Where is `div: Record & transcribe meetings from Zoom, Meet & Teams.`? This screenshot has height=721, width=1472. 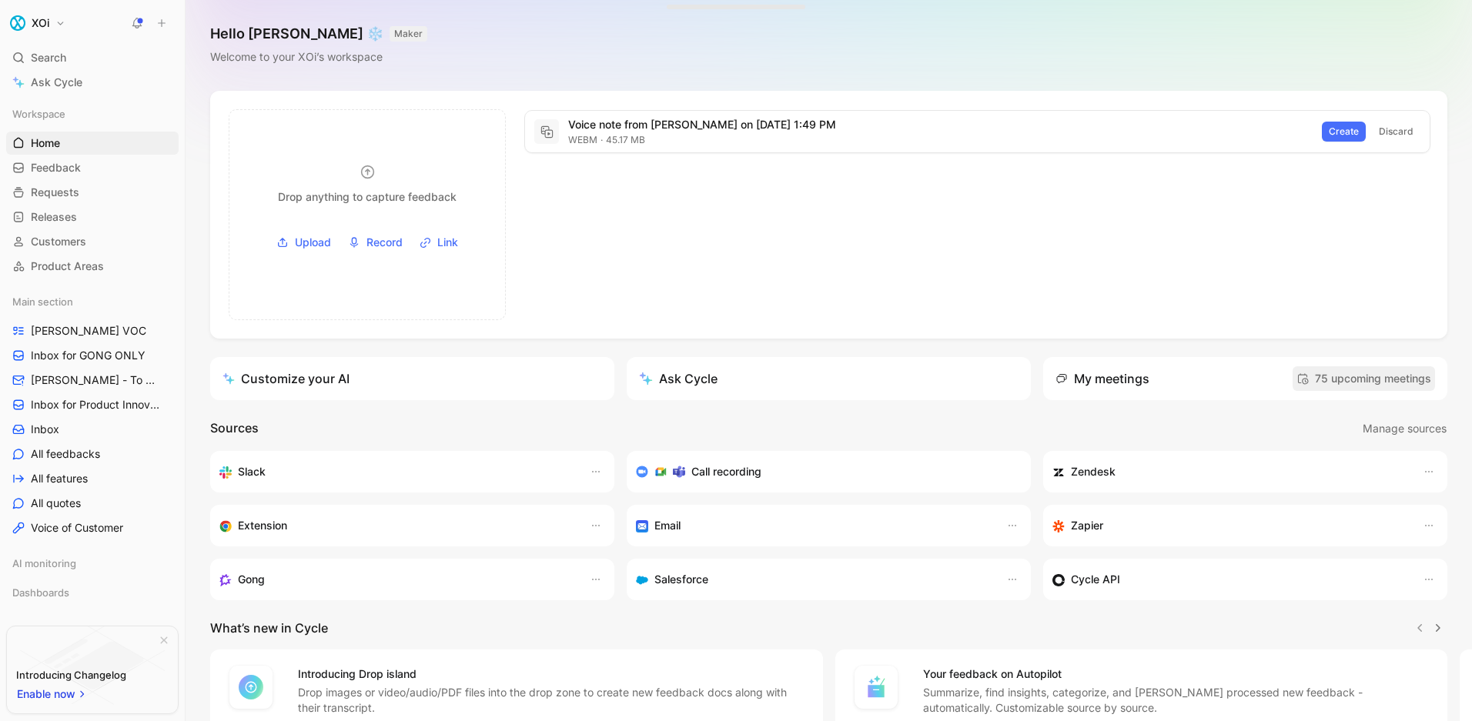
div: Record & transcribe meetings from Zoom, Meet & Teams. is located at coordinates (822, 472).